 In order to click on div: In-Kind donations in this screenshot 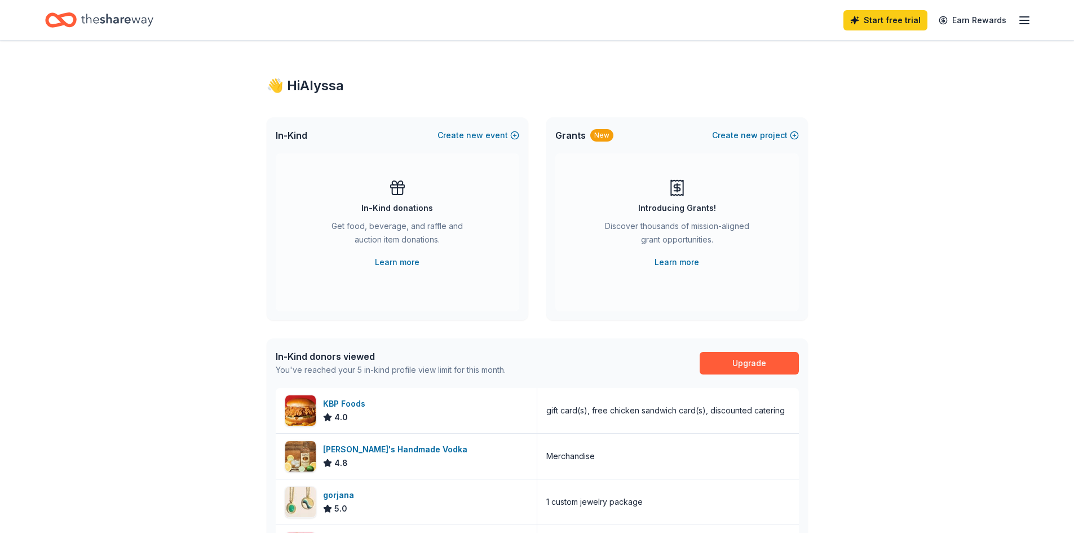, I will do `click(397, 208)`.